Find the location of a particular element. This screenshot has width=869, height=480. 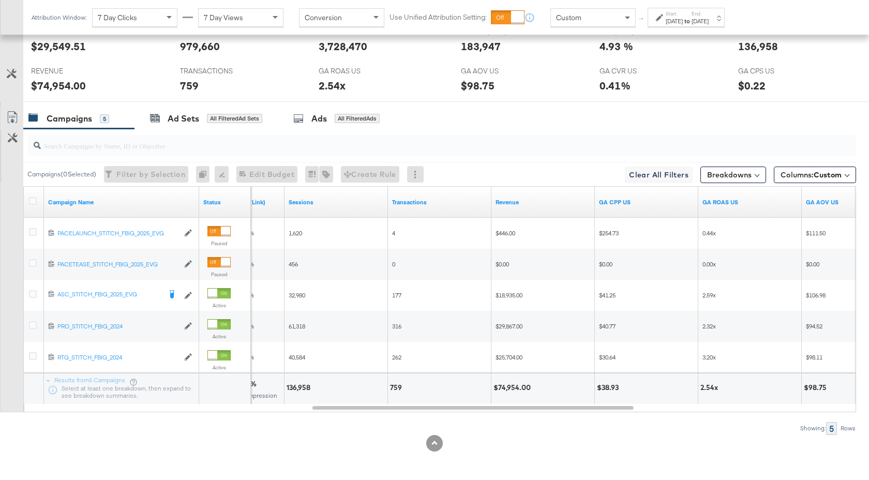

strong: to is located at coordinates (687, 21).